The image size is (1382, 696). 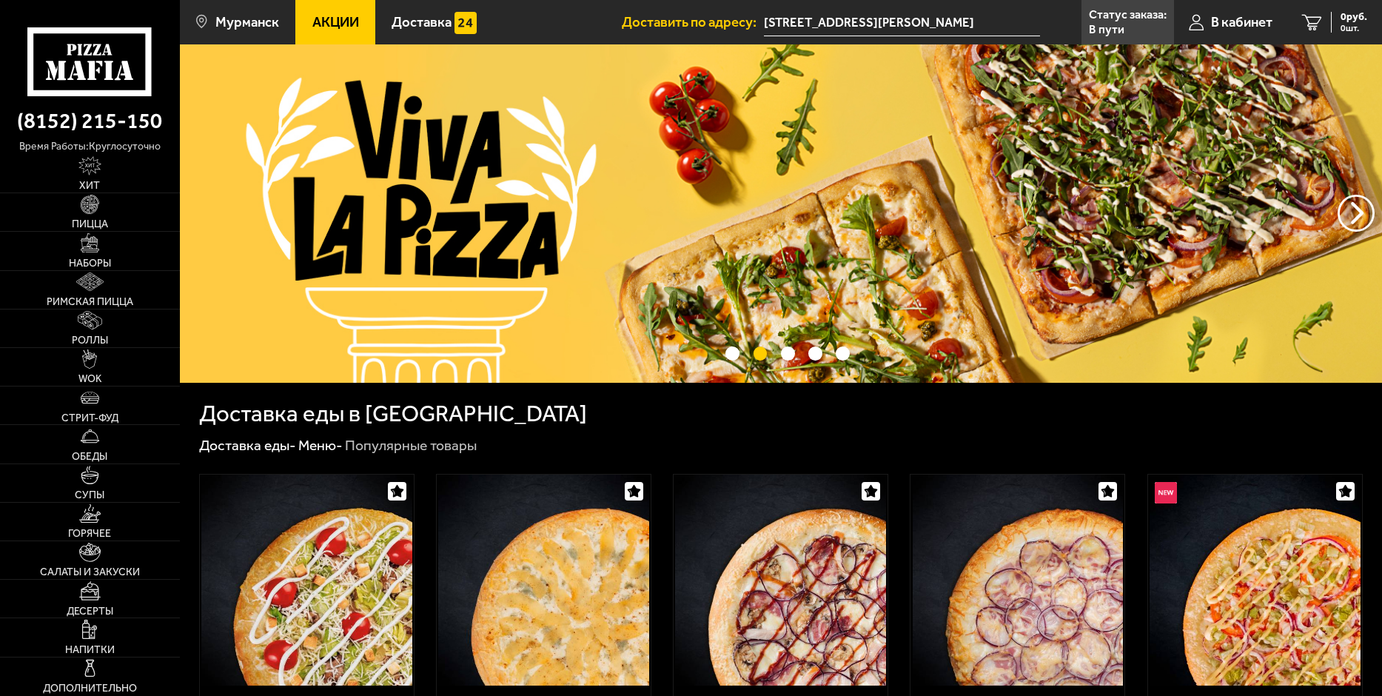 What do you see at coordinates (1018, 580) in the screenshot?
I see `img: Карбонара 25 см (толстое с сыром)` at bounding box center [1018, 580].